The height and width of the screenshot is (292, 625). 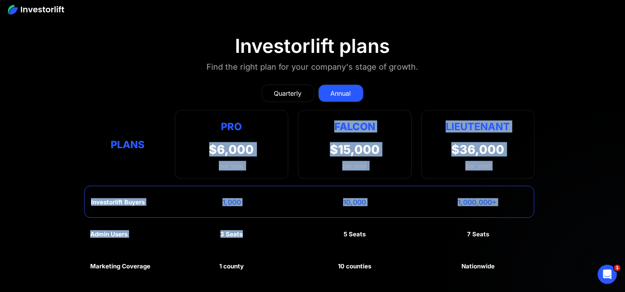 I want to click on div: Falcon, so click(x=355, y=126).